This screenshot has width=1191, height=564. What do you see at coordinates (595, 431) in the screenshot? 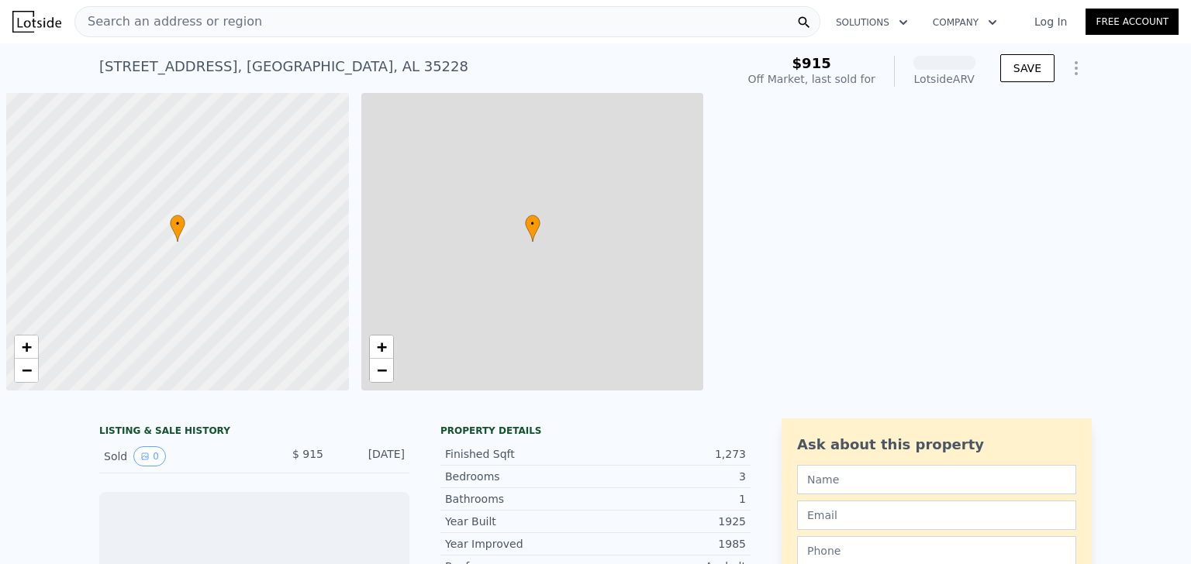
I see `div: Property details` at bounding box center [595, 431].